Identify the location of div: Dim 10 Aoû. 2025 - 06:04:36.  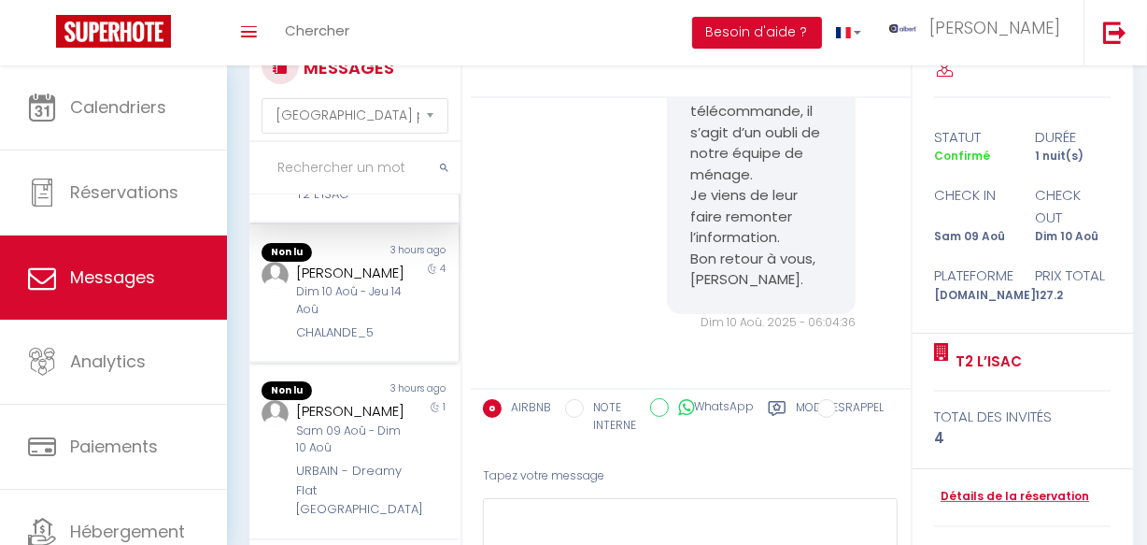
(762, 322).